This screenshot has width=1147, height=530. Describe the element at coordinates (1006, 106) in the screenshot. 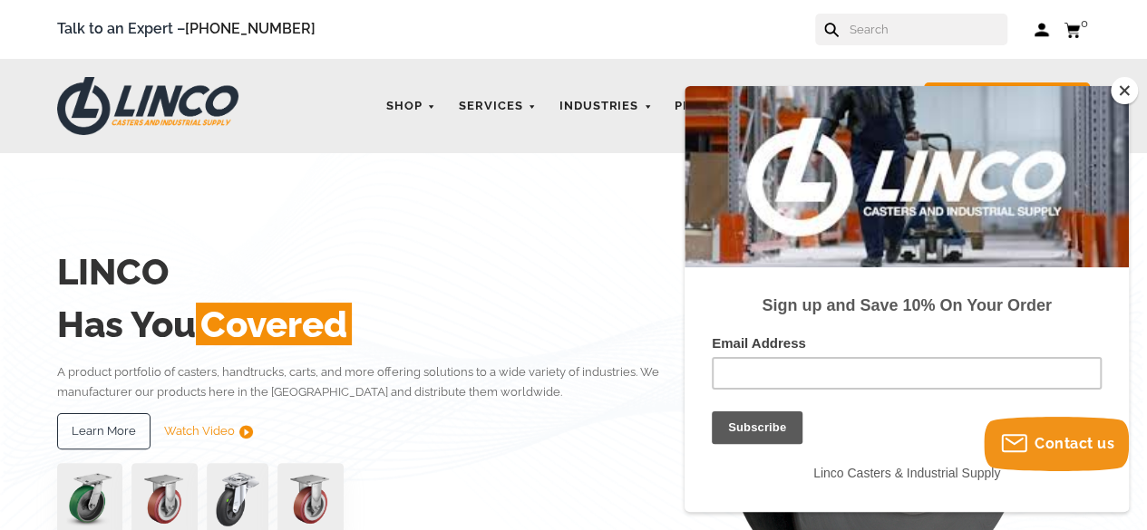

I see `a: Request for Quote` at that location.